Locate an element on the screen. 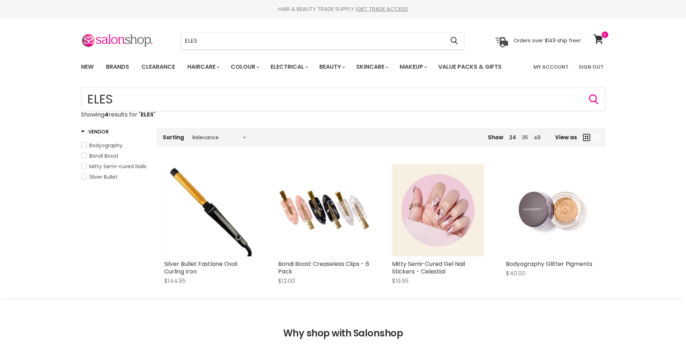 The height and width of the screenshot is (348, 686). strong: ELES is located at coordinates (147, 114).